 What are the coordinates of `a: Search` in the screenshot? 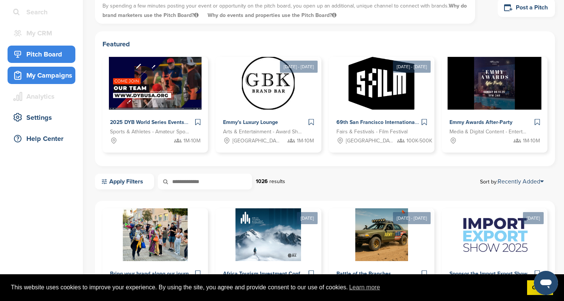 It's located at (41, 12).